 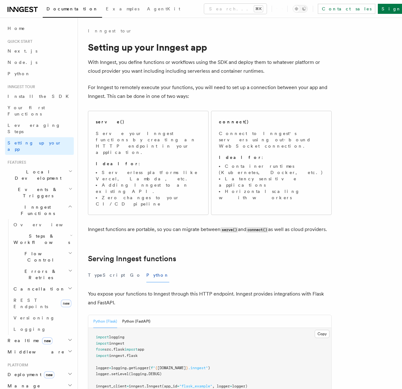 What do you see at coordinates (164, 9) in the screenshot?
I see `a: AgentKit` at bounding box center [164, 9].